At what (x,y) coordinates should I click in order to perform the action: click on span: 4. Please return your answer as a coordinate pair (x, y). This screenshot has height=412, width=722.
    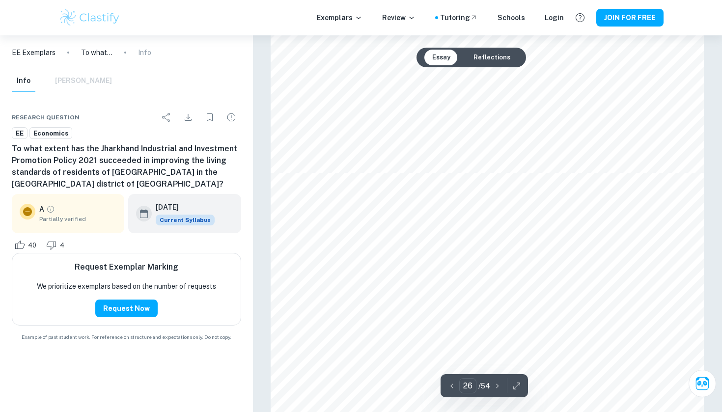
    Looking at the image, I should click on (62, 245).